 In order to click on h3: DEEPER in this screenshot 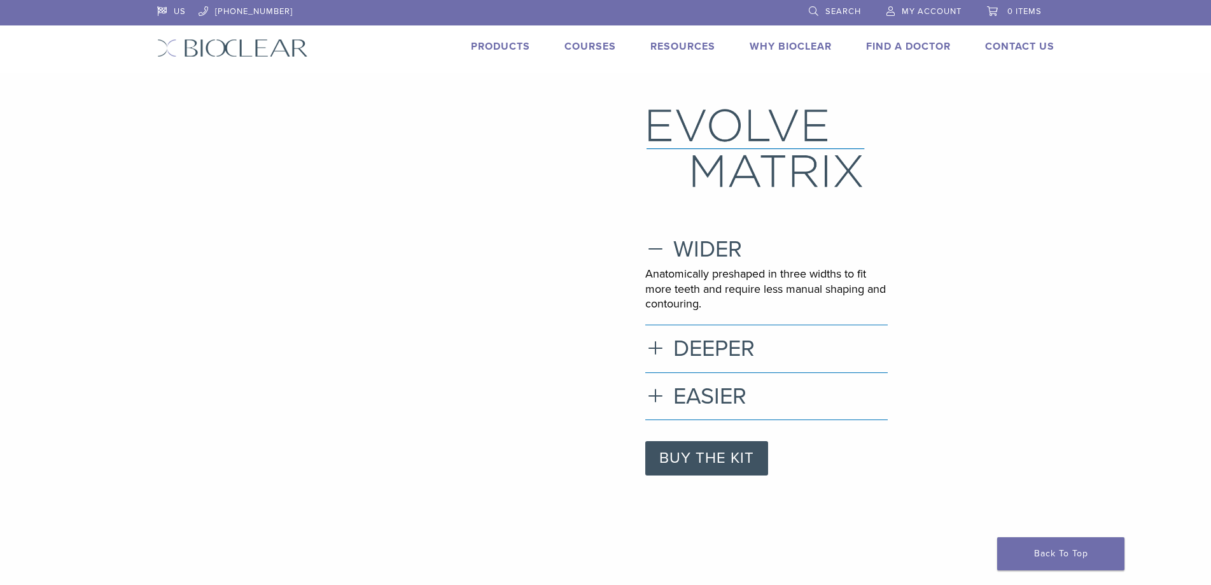, I will do `click(766, 348)`.